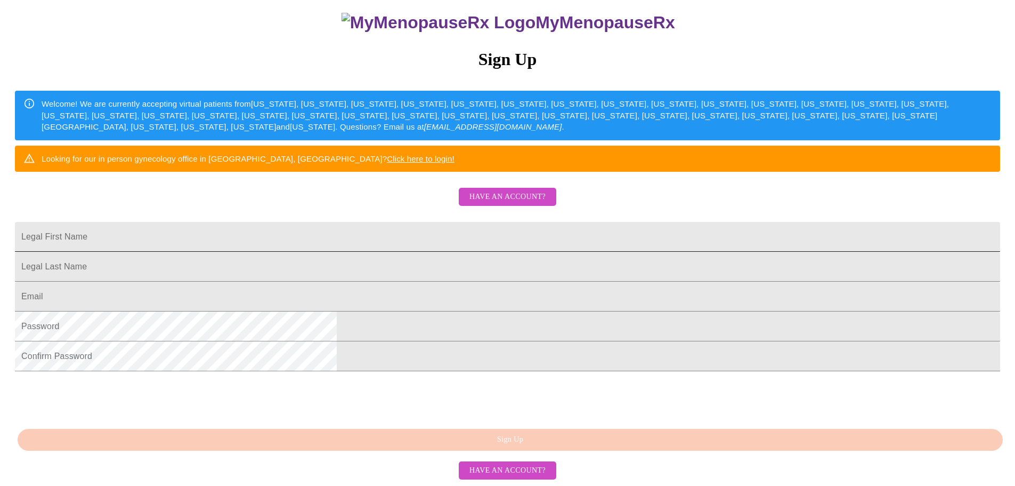 Image resolution: width=1015 pixels, height=486 pixels. Describe the element at coordinates (421, 158) in the screenshot. I see `a: Click here to login!` at that location.